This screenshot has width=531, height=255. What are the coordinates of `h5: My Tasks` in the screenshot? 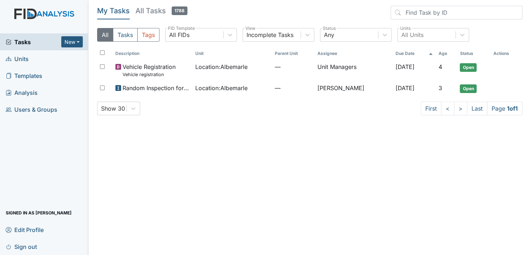 It's located at (113, 11).